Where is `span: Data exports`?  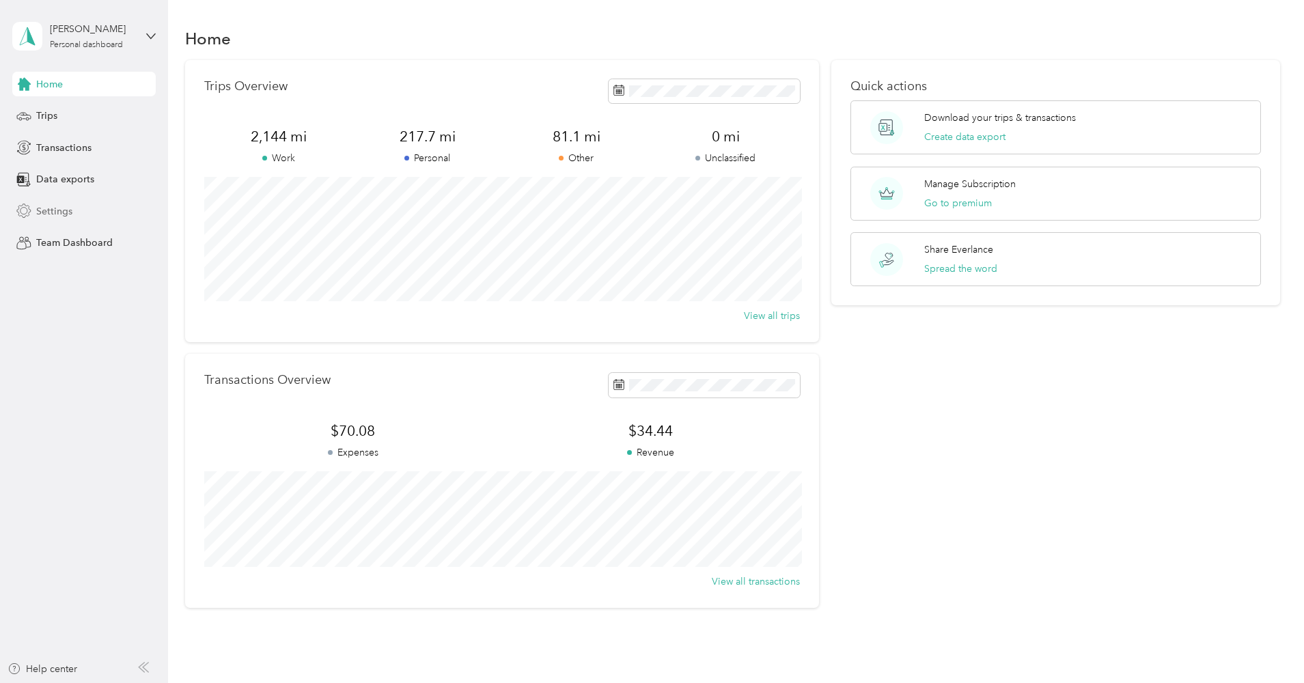
span: Data exports is located at coordinates (65, 179).